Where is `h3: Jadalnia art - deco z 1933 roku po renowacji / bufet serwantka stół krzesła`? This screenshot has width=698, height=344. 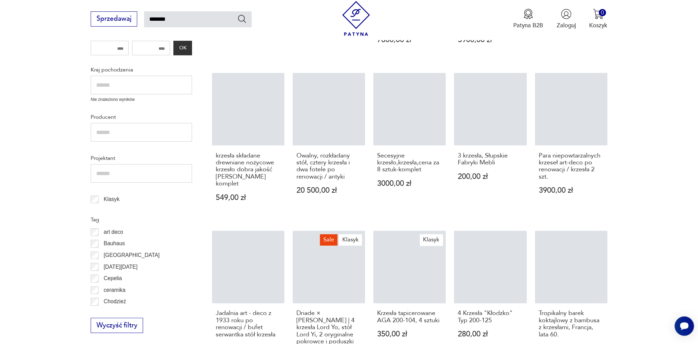 h3: Jadalnia art - deco z 1933 roku po renowacji / bufet serwantka stół krzesła is located at coordinates (248, 324).